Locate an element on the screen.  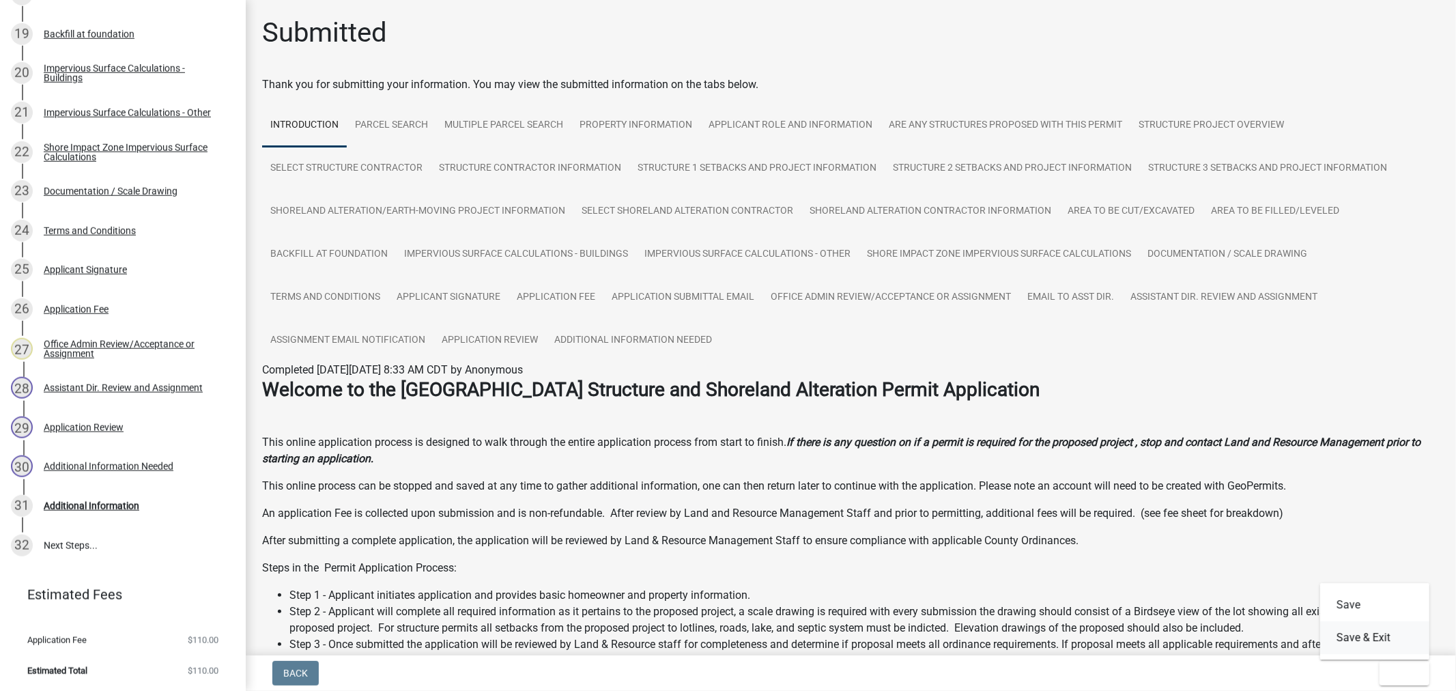
button: Exit is located at coordinates (1404, 673).